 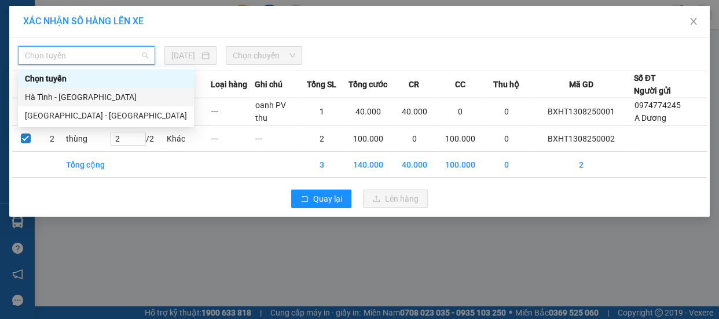 What do you see at coordinates (693, 21) in the screenshot?
I see `span: close` at bounding box center [693, 21].